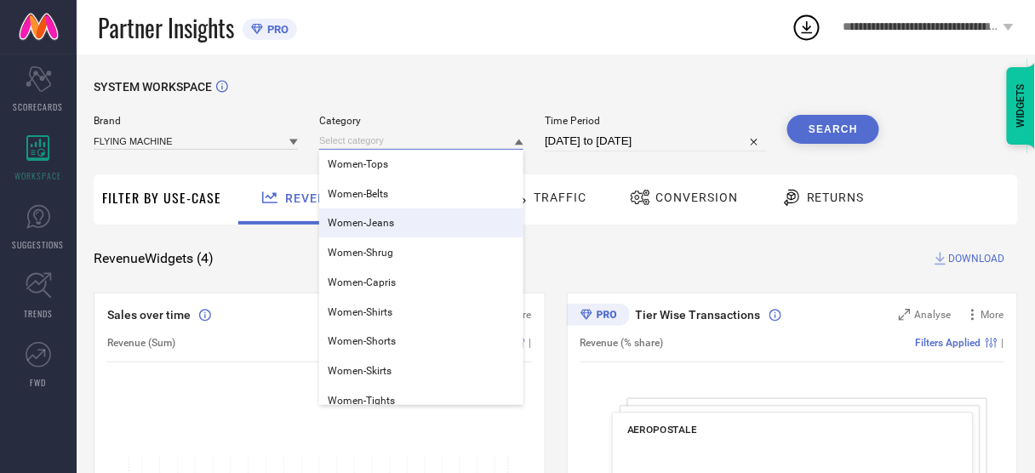 The height and width of the screenshot is (473, 1035). Describe the element at coordinates (807, 27) in the screenshot. I see `div: Open download list` at that location.